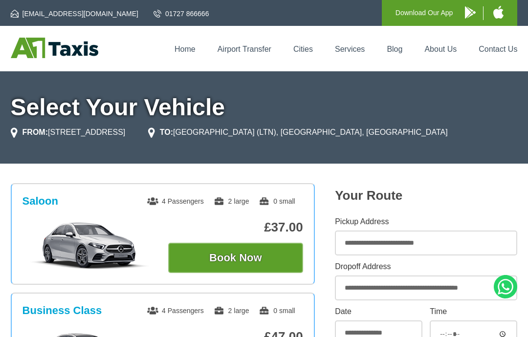 The image size is (528, 337). What do you see at coordinates (303, 49) in the screenshot?
I see `a: Cities` at bounding box center [303, 49].